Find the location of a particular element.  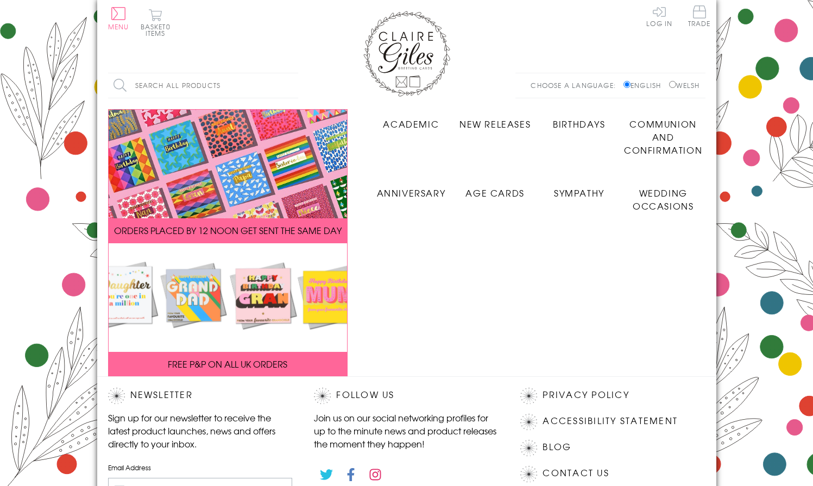

span: Birthdays is located at coordinates (579, 124).